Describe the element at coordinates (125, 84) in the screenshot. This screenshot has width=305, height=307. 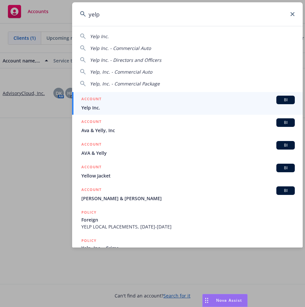
I see `span: Yelp, Inc. - Commercial Package` at that location.